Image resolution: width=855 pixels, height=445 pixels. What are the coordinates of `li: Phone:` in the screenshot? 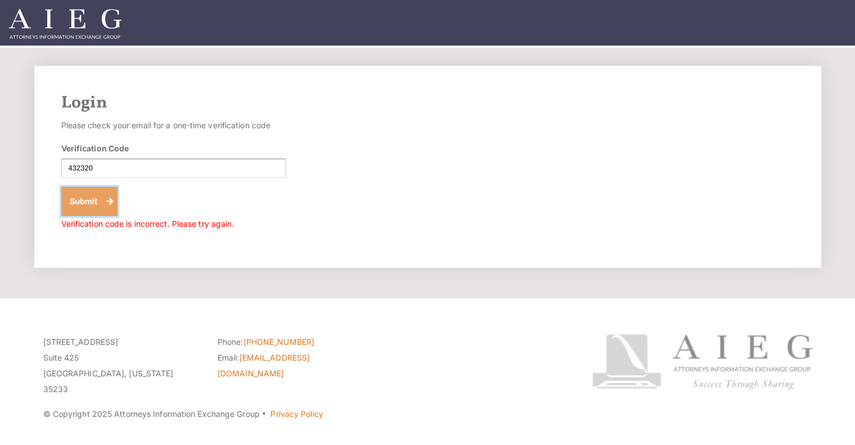 It's located at (296, 342).